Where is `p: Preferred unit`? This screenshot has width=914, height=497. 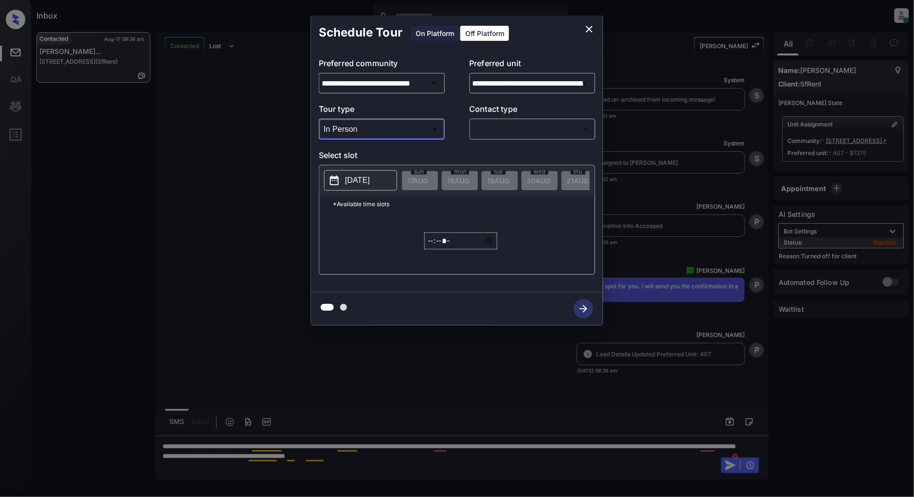 p: Preferred unit is located at coordinates (532, 65).